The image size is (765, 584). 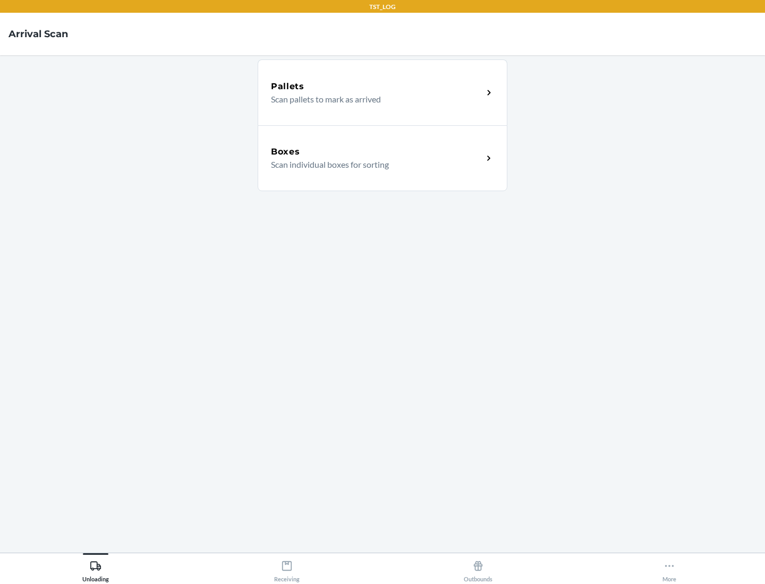 What do you see at coordinates (287, 87) in the screenshot?
I see `h5: Pallets` at bounding box center [287, 87].